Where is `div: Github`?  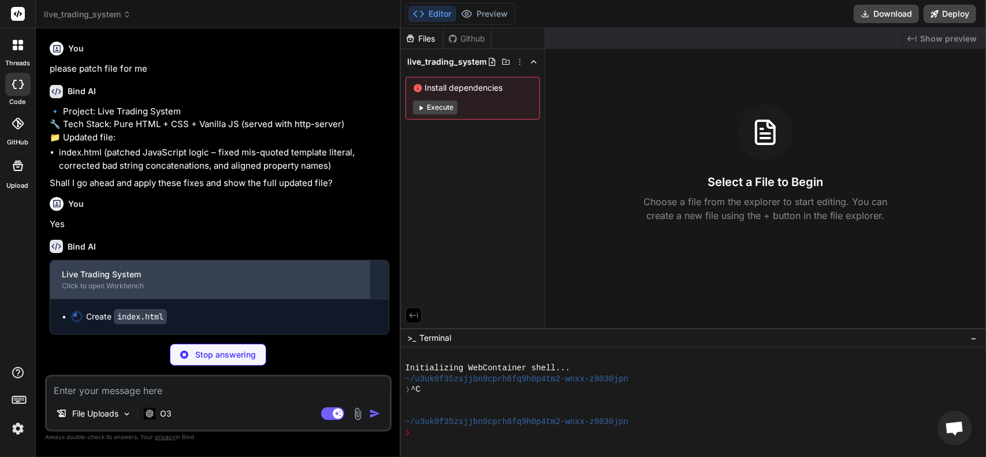 div: Github is located at coordinates (467, 39).